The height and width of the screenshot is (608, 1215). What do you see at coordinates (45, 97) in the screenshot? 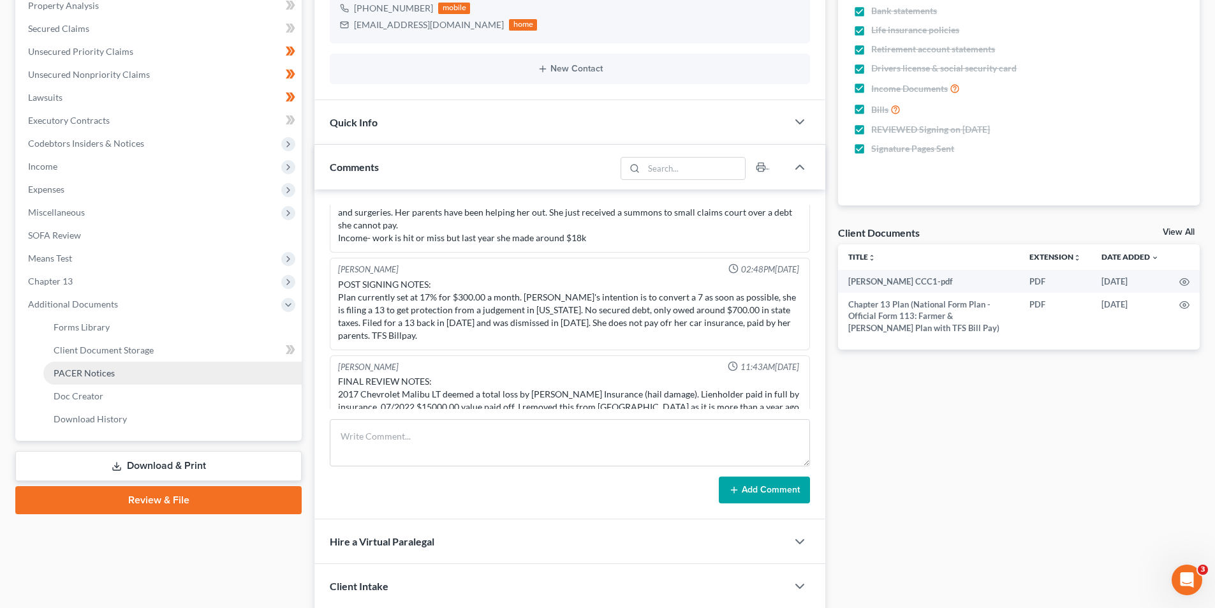
I see `span: Lawsuits` at bounding box center [45, 97].